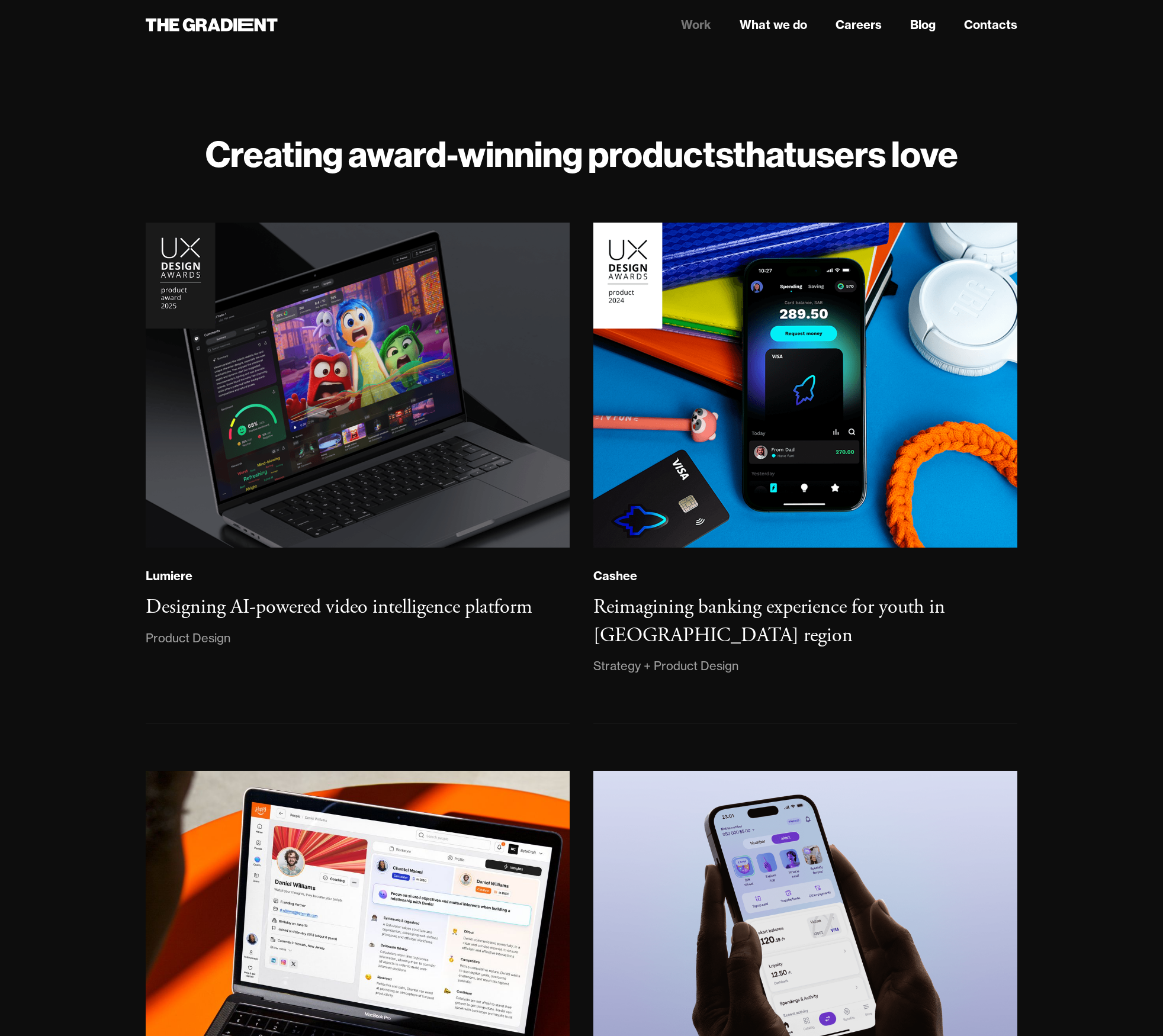 The width and height of the screenshot is (1163, 1036). I want to click on strong: that, so click(765, 154).